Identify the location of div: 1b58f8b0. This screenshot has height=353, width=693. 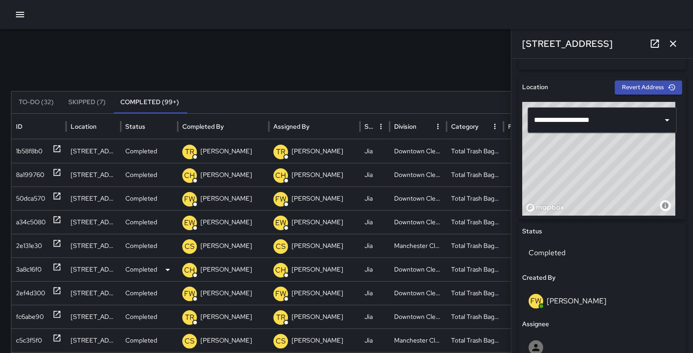
(29, 151).